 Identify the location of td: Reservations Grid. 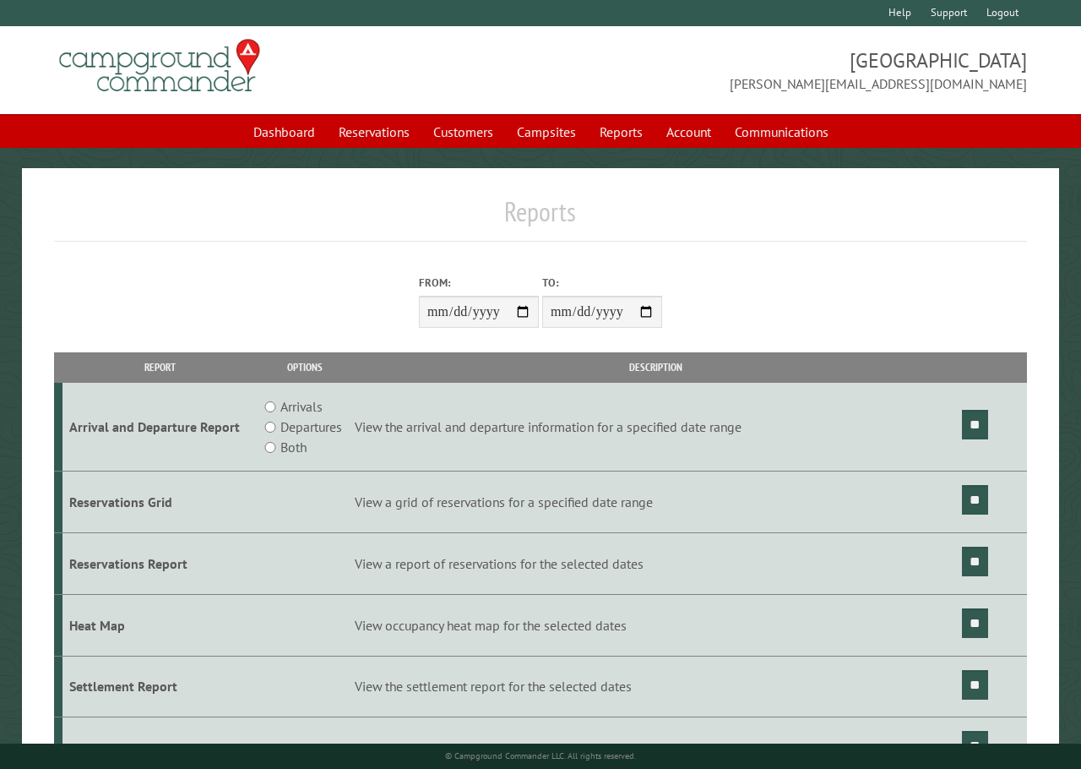
(160, 502).